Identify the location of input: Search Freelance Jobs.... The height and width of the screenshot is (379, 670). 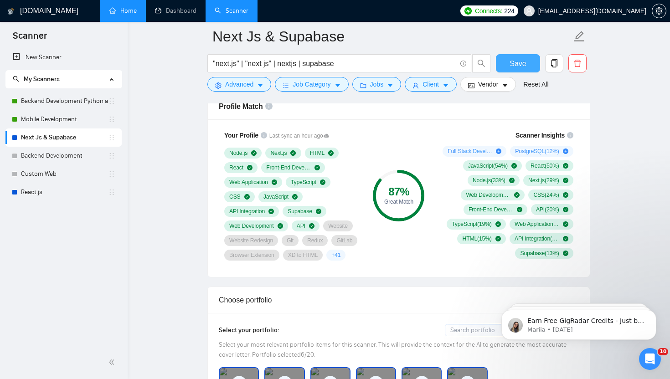
(335, 63).